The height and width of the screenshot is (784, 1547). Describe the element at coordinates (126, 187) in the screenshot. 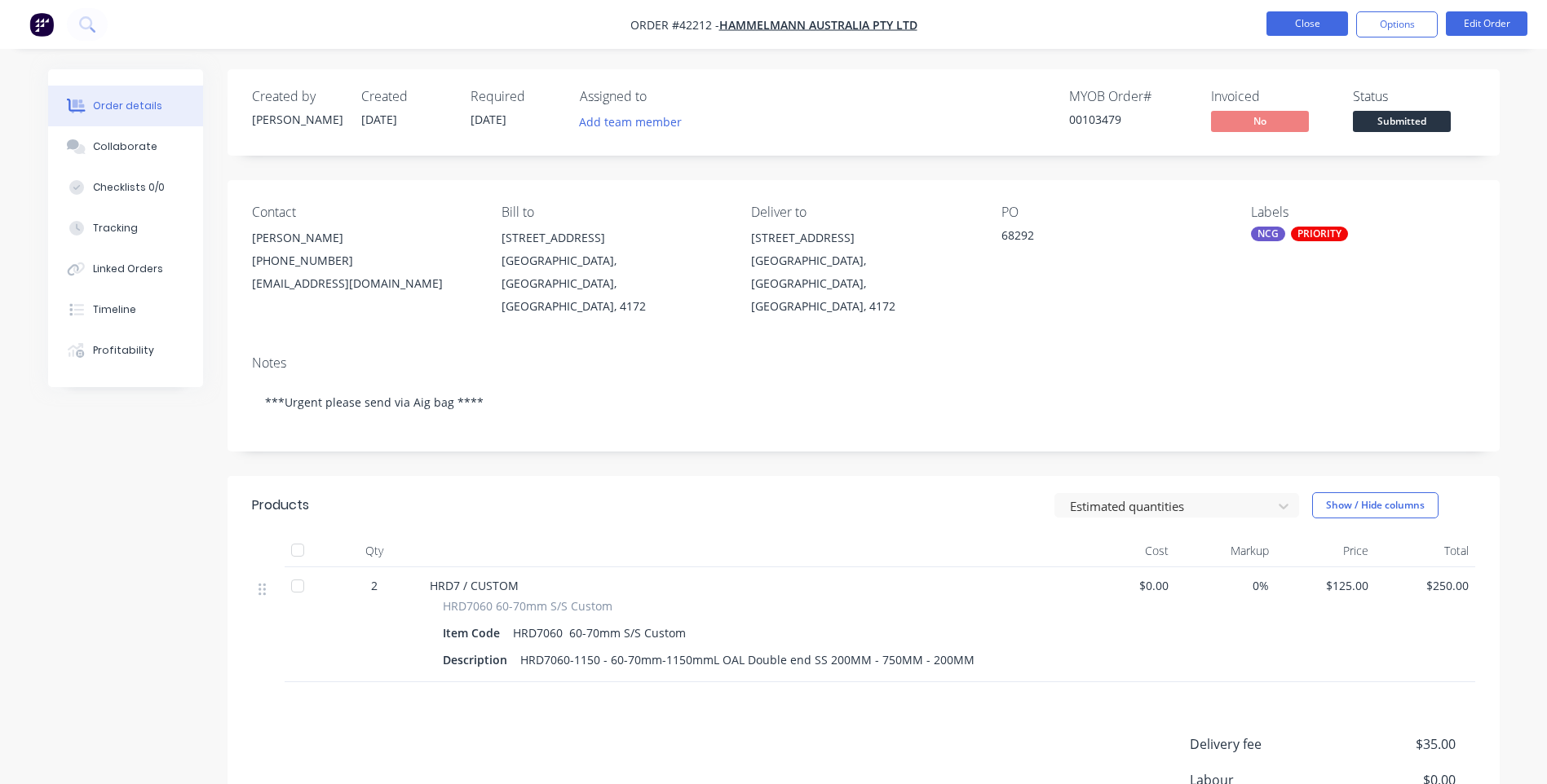

I see `button: Checklists 0/0` at that location.